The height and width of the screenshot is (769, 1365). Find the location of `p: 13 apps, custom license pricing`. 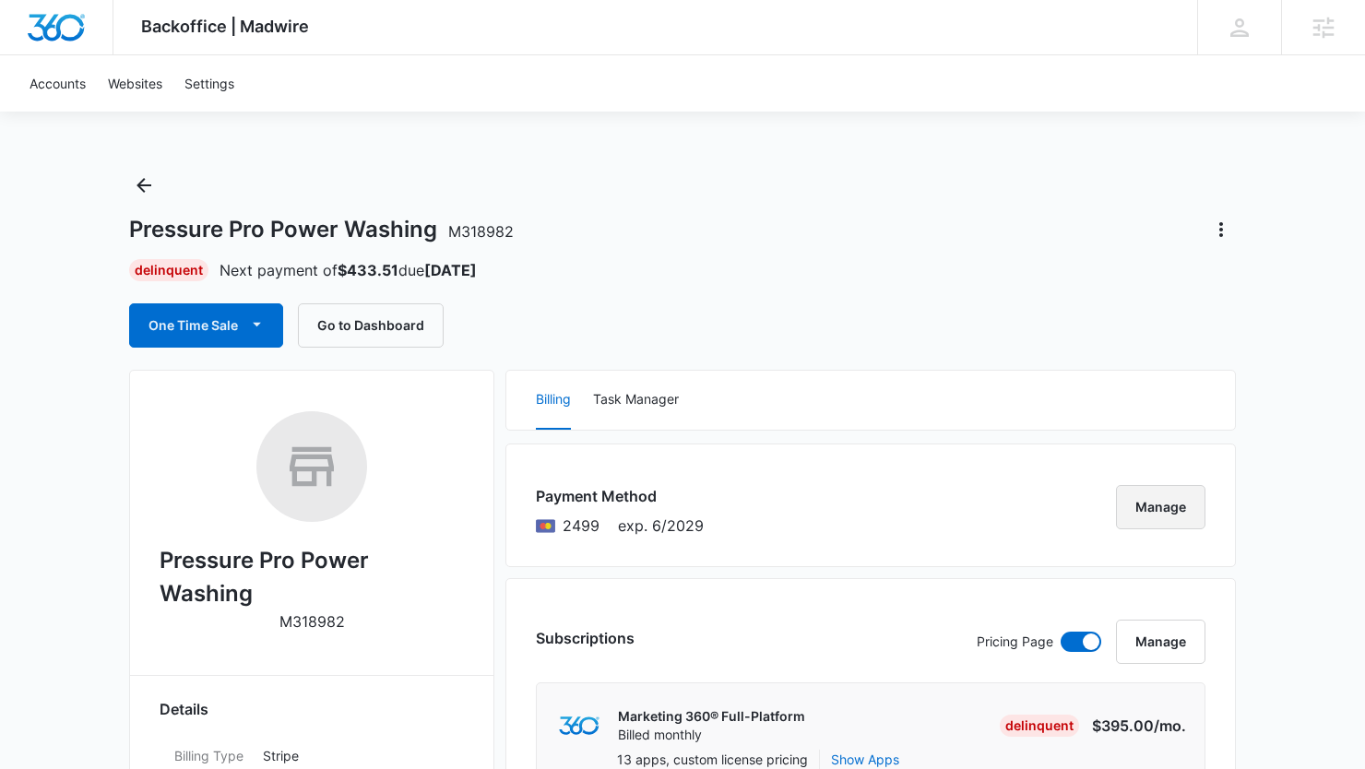

p: 13 apps, custom license pricing is located at coordinates (712, 759).